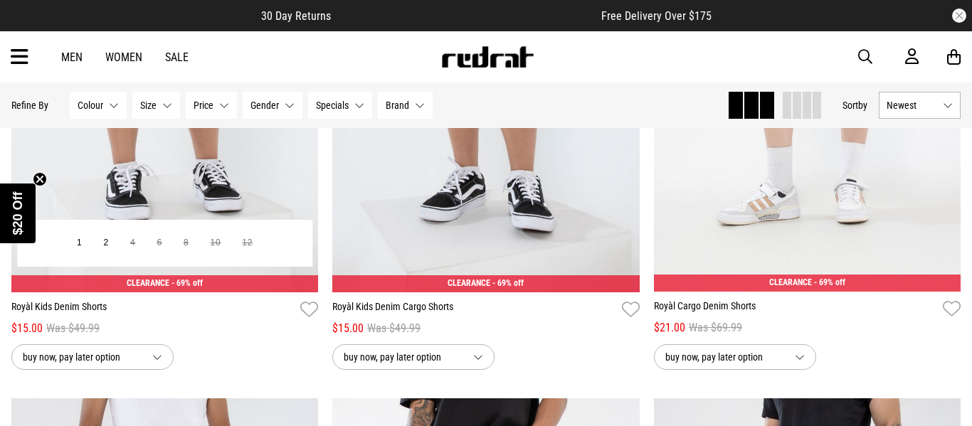 The width and height of the screenshot is (972, 426). Describe the element at coordinates (211, 105) in the screenshot. I see `button: Price` at that location.